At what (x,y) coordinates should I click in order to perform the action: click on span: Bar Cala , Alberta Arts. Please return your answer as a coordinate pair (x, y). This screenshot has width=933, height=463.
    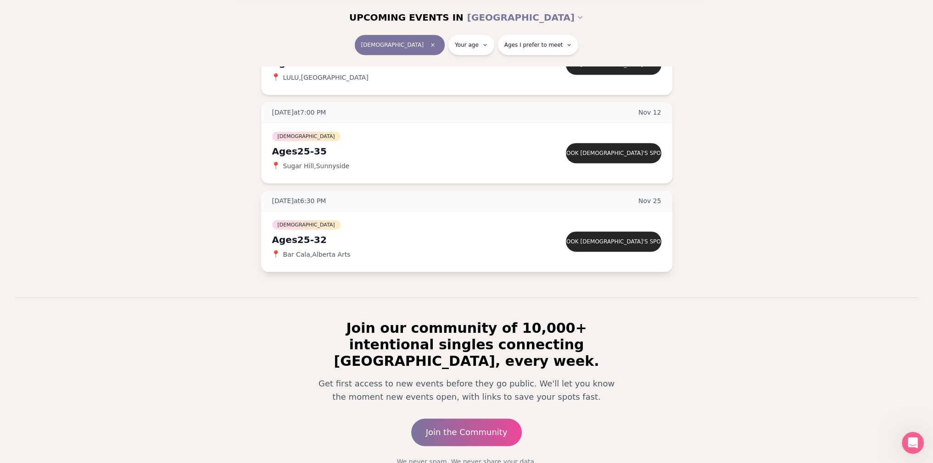
    Looking at the image, I should click on (316, 255).